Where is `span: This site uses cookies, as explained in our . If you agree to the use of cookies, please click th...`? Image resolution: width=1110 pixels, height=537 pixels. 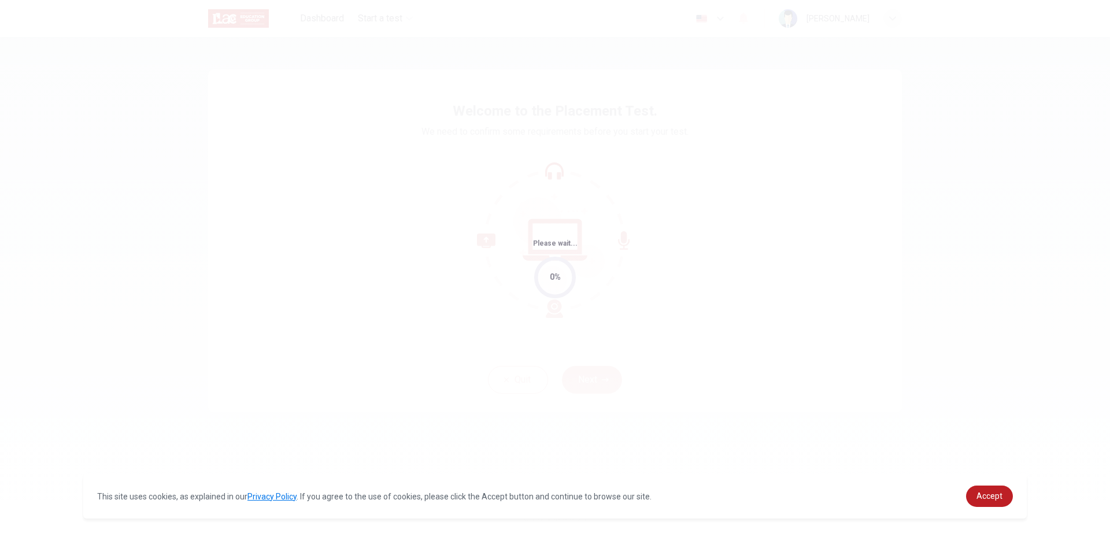 span: This site uses cookies, as explained in our . If you agree to the use of cookies, please click th... is located at coordinates (374, 497).